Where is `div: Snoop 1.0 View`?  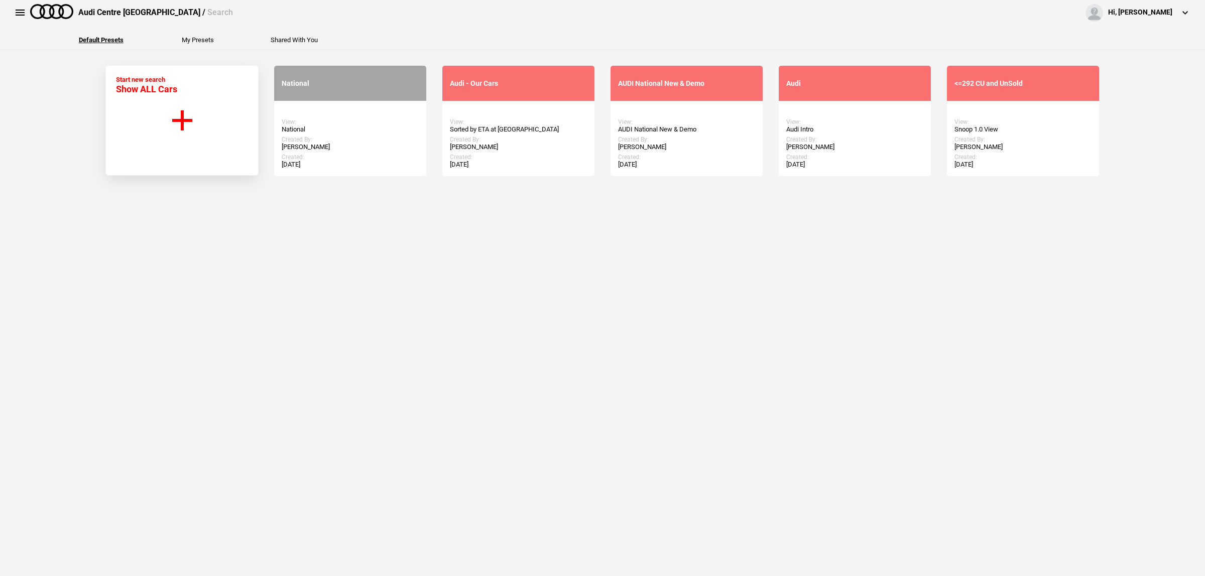 div: Snoop 1.0 View is located at coordinates (1023, 130).